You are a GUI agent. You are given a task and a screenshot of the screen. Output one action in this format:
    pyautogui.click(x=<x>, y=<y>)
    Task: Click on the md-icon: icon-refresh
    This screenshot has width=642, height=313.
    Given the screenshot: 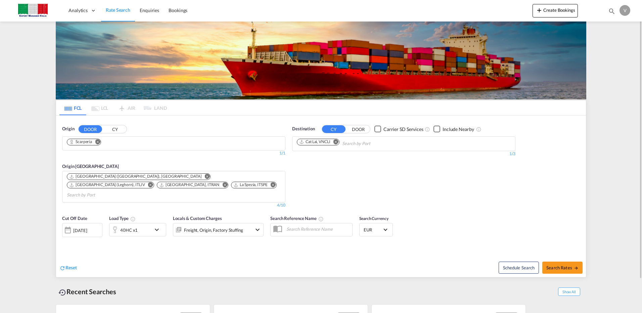 What is the action you would take?
    pyautogui.click(x=62, y=268)
    